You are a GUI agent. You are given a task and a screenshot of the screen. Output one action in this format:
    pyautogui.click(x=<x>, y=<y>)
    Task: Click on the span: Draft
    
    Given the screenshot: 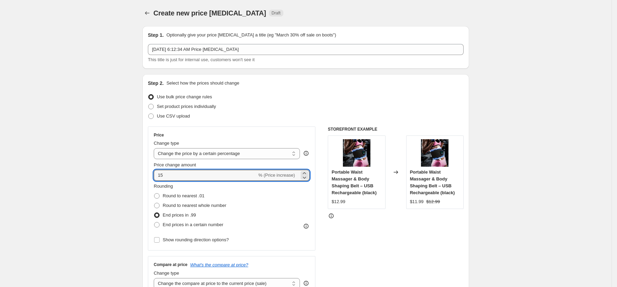 What is the action you would take?
    pyautogui.click(x=276, y=13)
    